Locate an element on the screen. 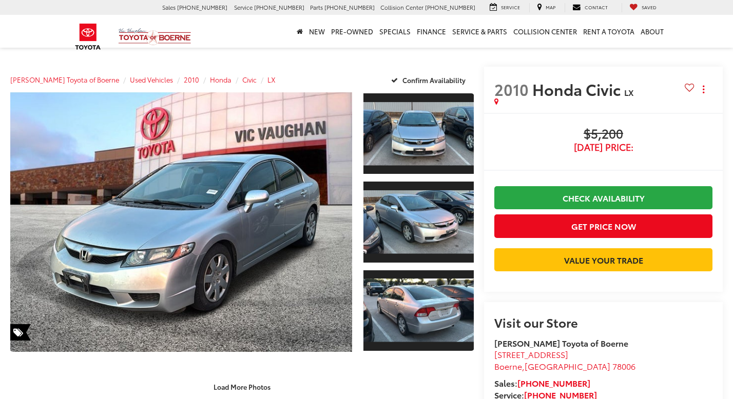  a: Home is located at coordinates (300, 31).